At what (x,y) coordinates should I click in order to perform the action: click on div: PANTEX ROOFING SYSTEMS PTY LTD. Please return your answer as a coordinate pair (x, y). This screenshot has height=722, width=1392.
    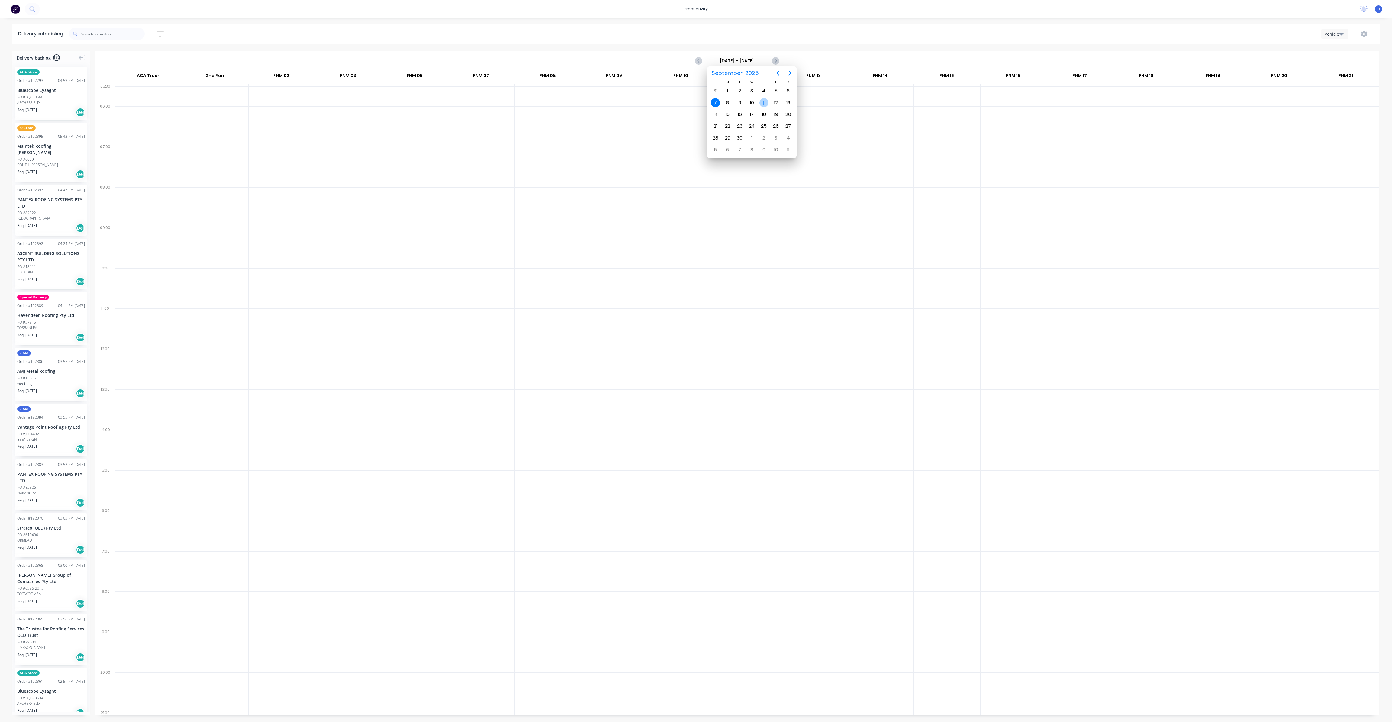
    Looking at the image, I should click on (51, 477).